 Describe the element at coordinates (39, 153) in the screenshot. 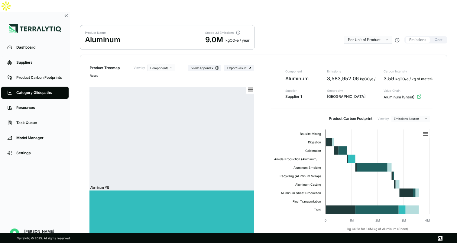

I see `div: Settings` at that location.